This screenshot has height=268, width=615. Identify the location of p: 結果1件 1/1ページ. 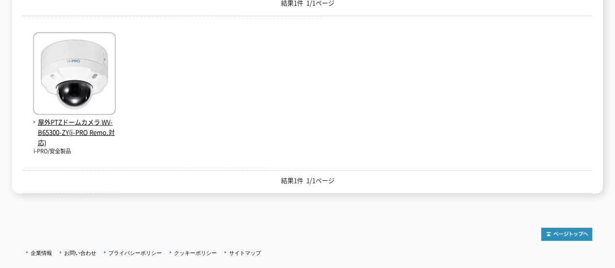
(307, 180).